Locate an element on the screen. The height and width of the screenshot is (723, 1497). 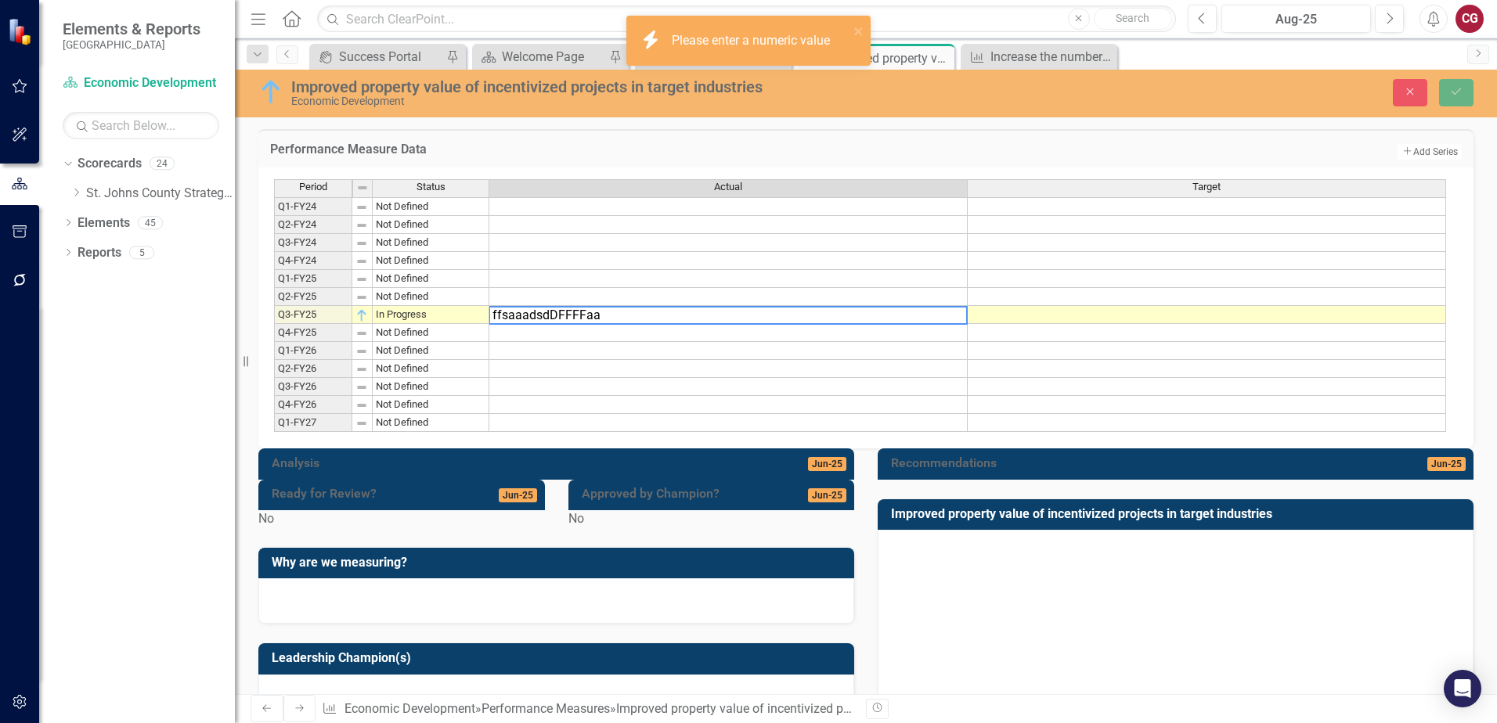
a: Performance Measures is located at coordinates (546, 708).